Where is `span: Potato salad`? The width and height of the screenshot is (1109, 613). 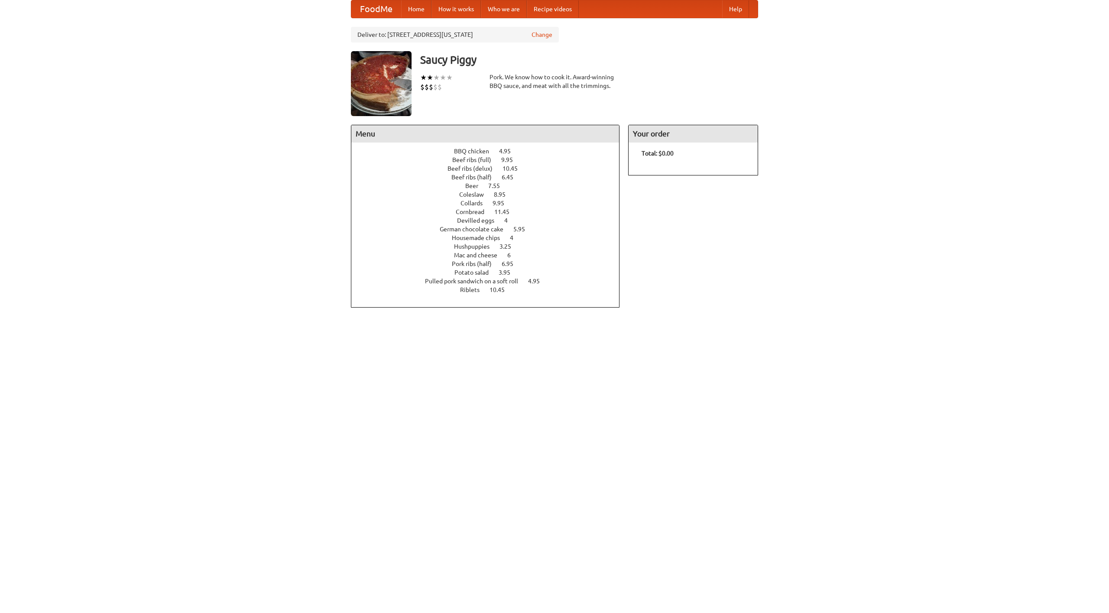
span: Potato salad is located at coordinates (476, 273).